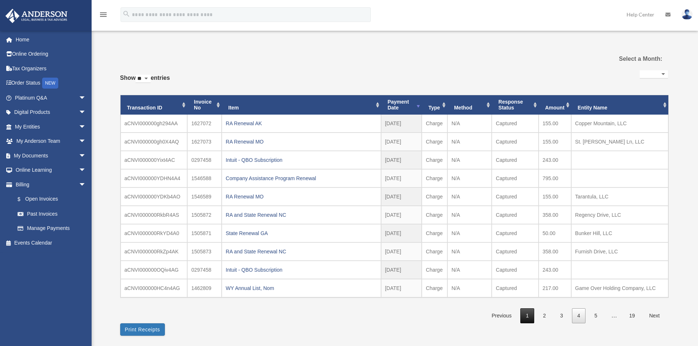  Describe the element at coordinates (154, 178) in the screenshot. I see `td: aCNVI000000YDHN4A4` at that location.